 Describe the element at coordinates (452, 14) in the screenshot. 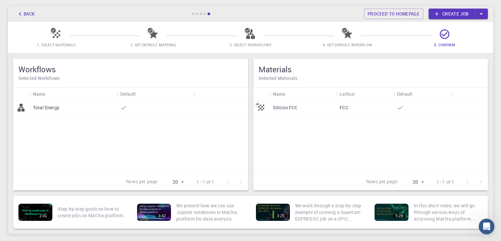

I see `a: Create job` at that location.